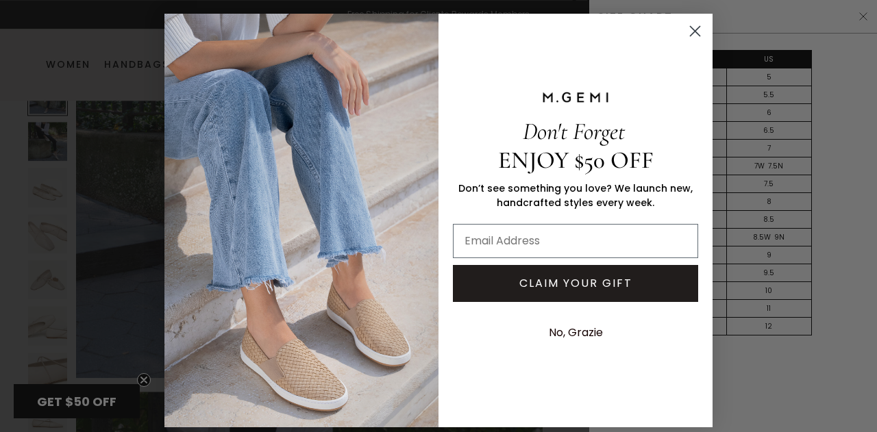  What do you see at coordinates (576, 160) in the screenshot?
I see `span: ENJOY $50 OFF` at bounding box center [576, 160].